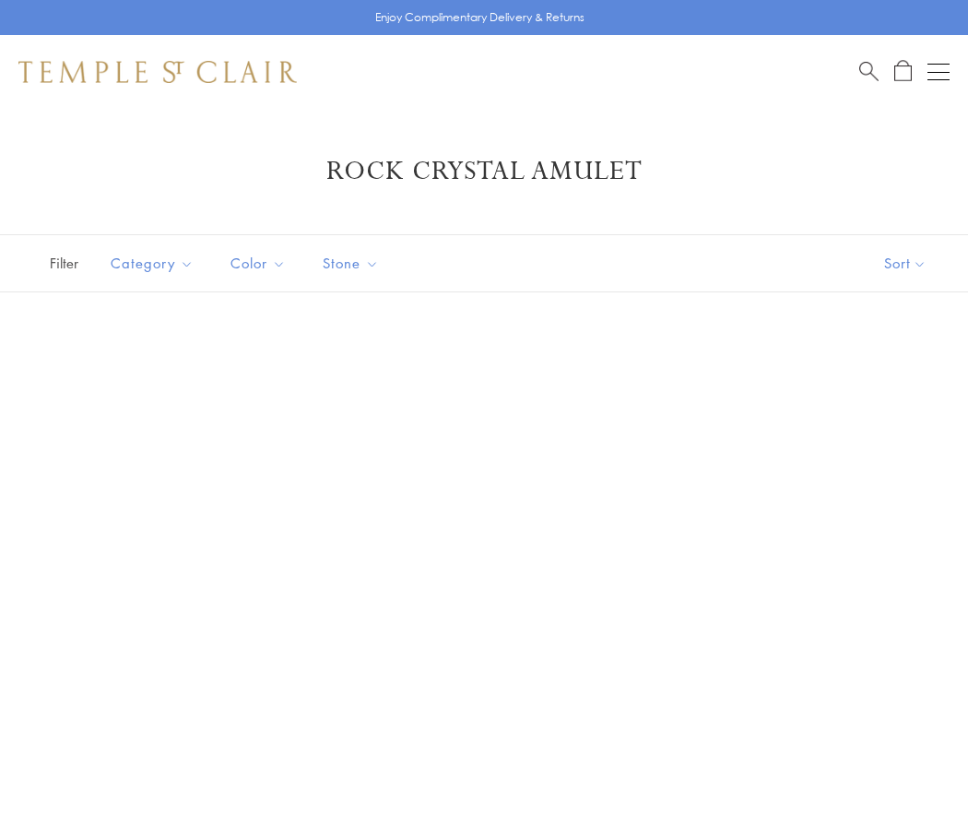  What do you see at coordinates (154, 263) in the screenshot?
I see `span: Category` at bounding box center [154, 263].